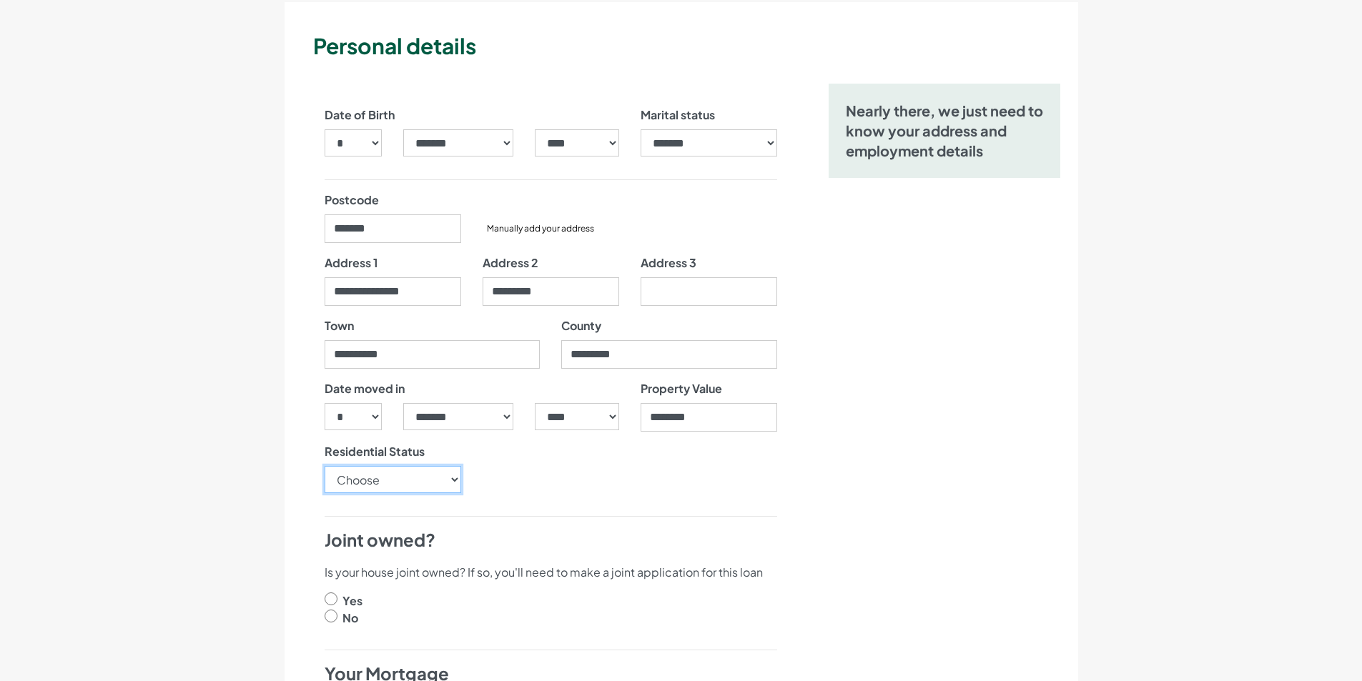 The height and width of the screenshot is (681, 1362). What do you see at coordinates (944, 131) in the screenshot?
I see `h5: Nearly there, we just need to know your address and employment details` at bounding box center [944, 131].